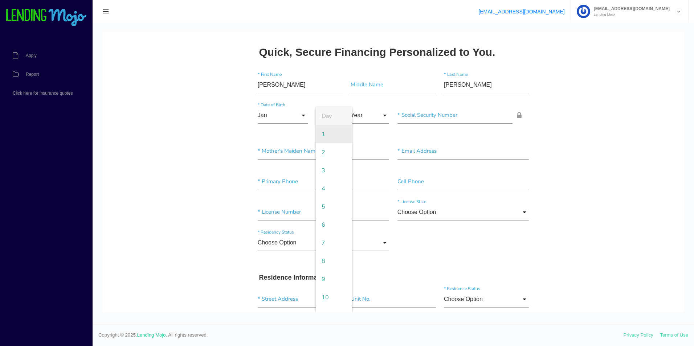 Image resolution: width=694 pixels, height=346 pixels. I want to click on span: Click here for insurance quotes, so click(42, 93).